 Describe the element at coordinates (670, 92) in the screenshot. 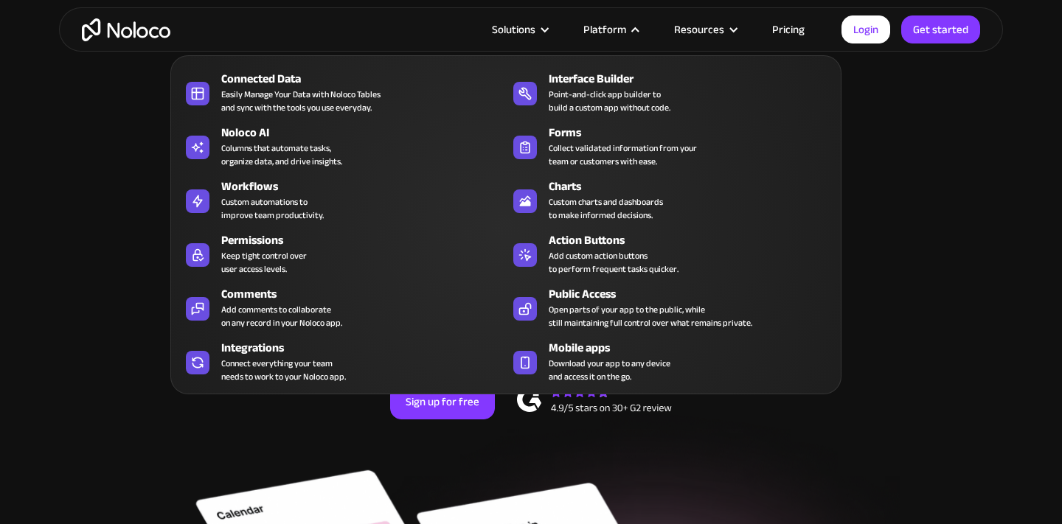

I see `a: Interface BuilderPoint-and-click app builder tobuild a custom app without code.` at that location.